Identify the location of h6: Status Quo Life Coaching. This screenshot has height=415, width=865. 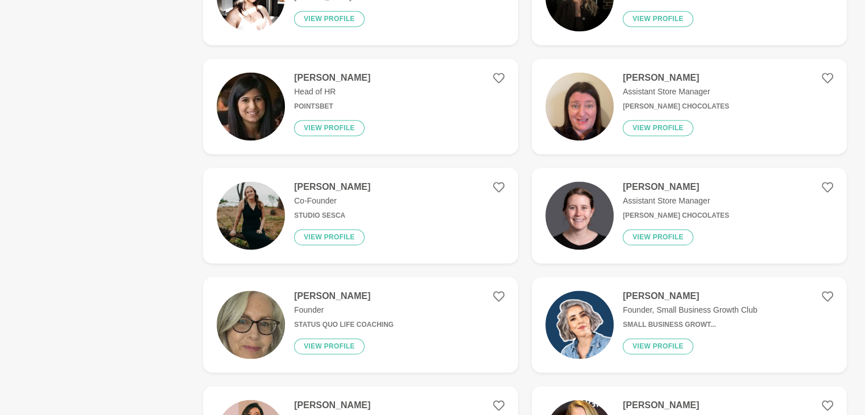
(343, 325).